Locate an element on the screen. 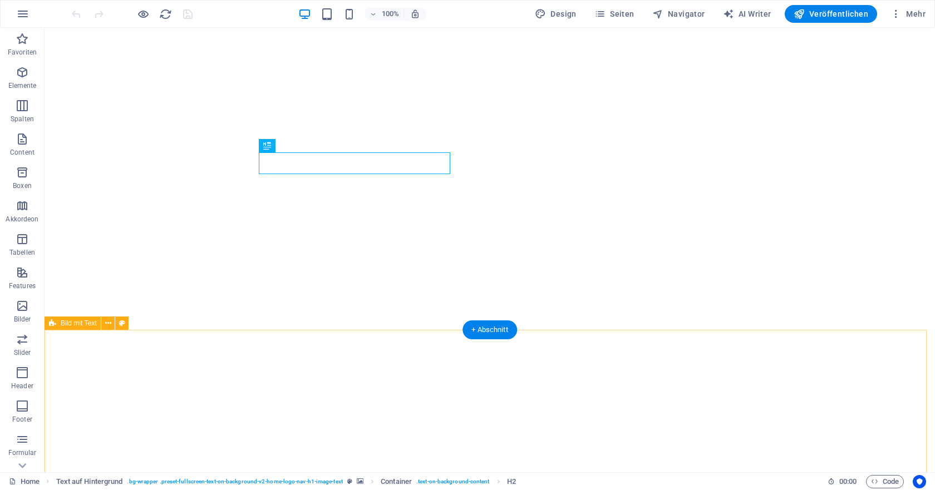 This screenshot has width=935, height=490. span: . bg-wrapper .preset-fullscreen-text-on-background-v2-home-logo-nav-h1-image-text is located at coordinates (234, 482).